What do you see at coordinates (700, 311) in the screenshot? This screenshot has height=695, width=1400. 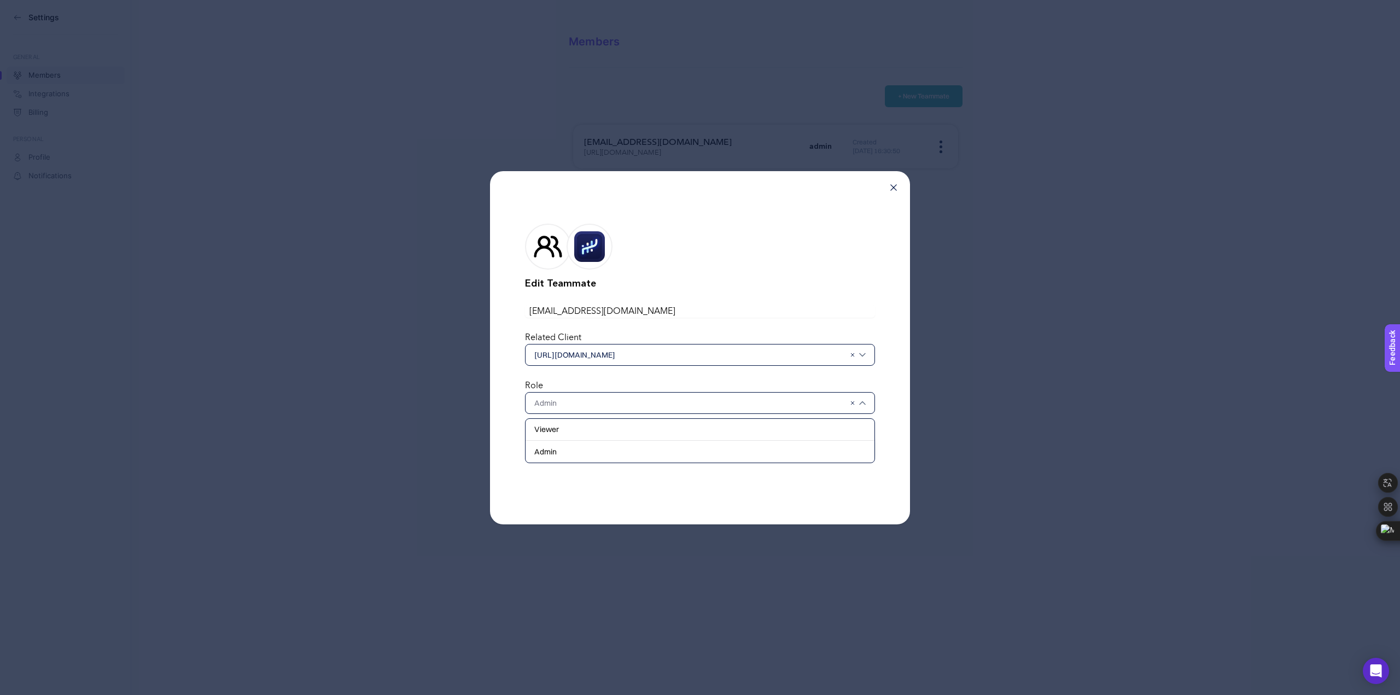 I see `input: Write your teammate’s email` at bounding box center [700, 311].